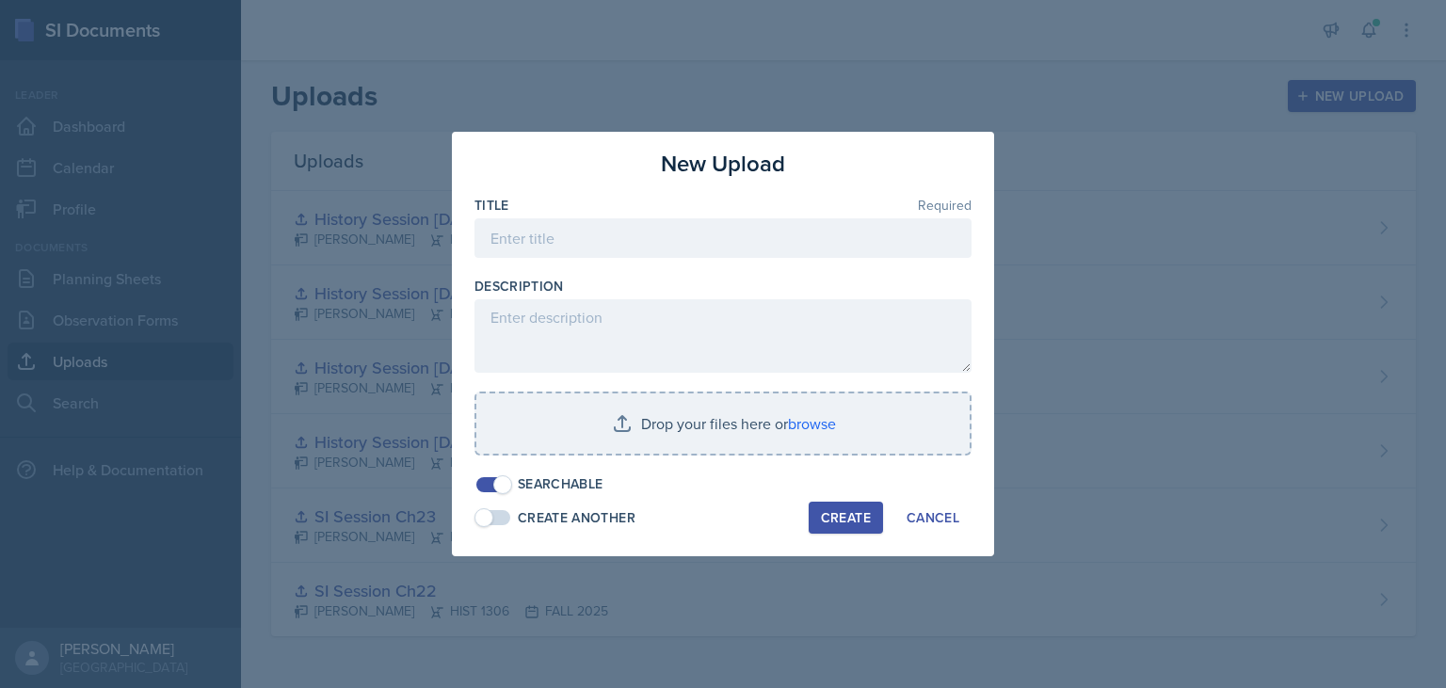 Image resolution: width=1446 pixels, height=688 pixels. What do you see at coordinates (933, 518) in the screenshot?
I see `div: Cancel` at bounding box center [933, 518].